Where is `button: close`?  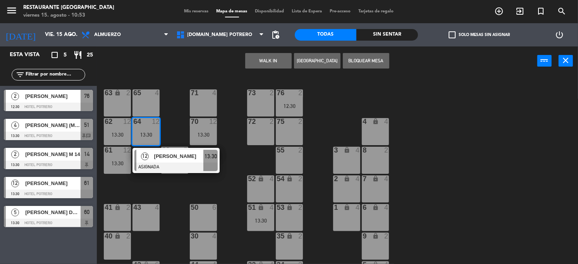
button: close is located at coordinates (565, 61).